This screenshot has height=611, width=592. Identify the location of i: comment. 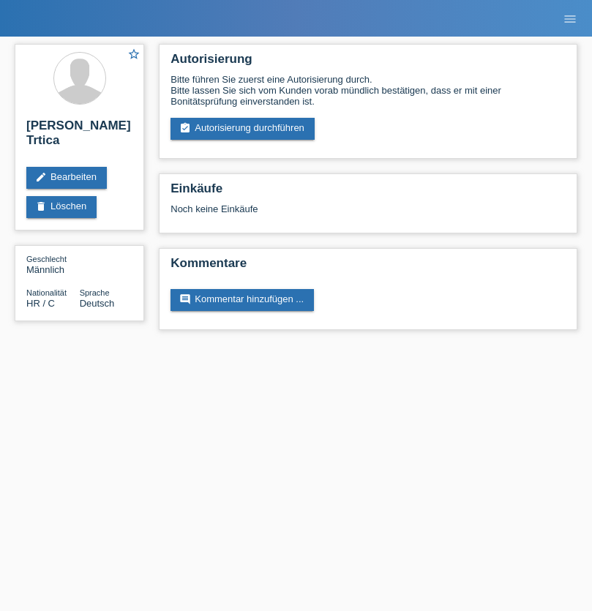
(185, 299).